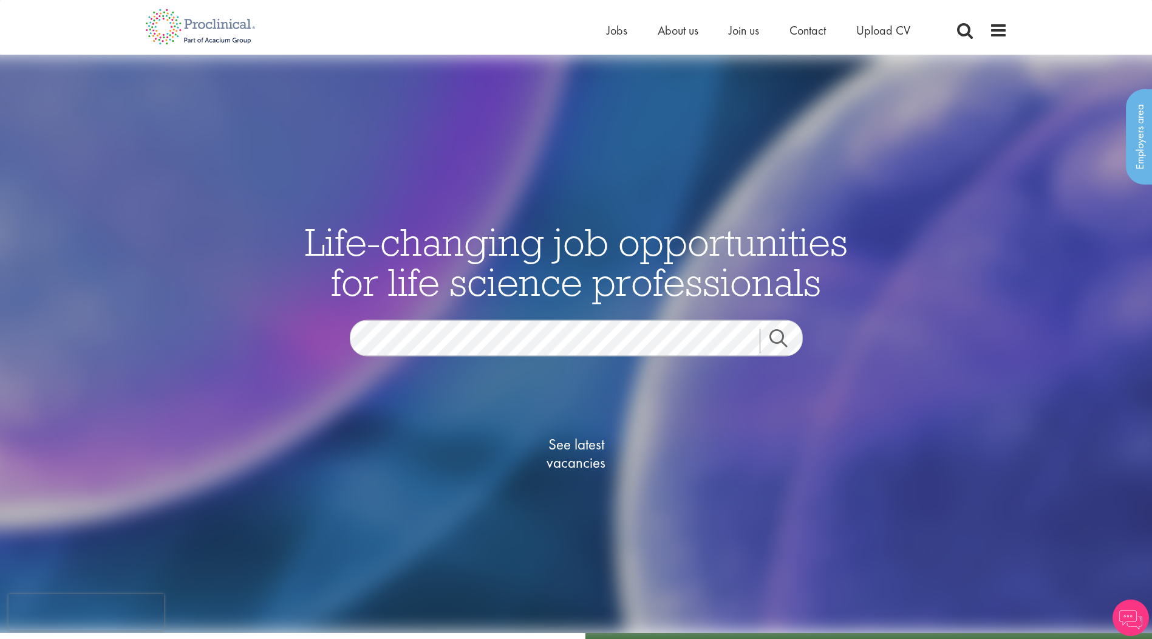 This screenshot has height=639, width=1152. What do you see at coordinates (786, 341) in the screenshot?
I see `a: Job search submit button` at bounding box center [786, 341].